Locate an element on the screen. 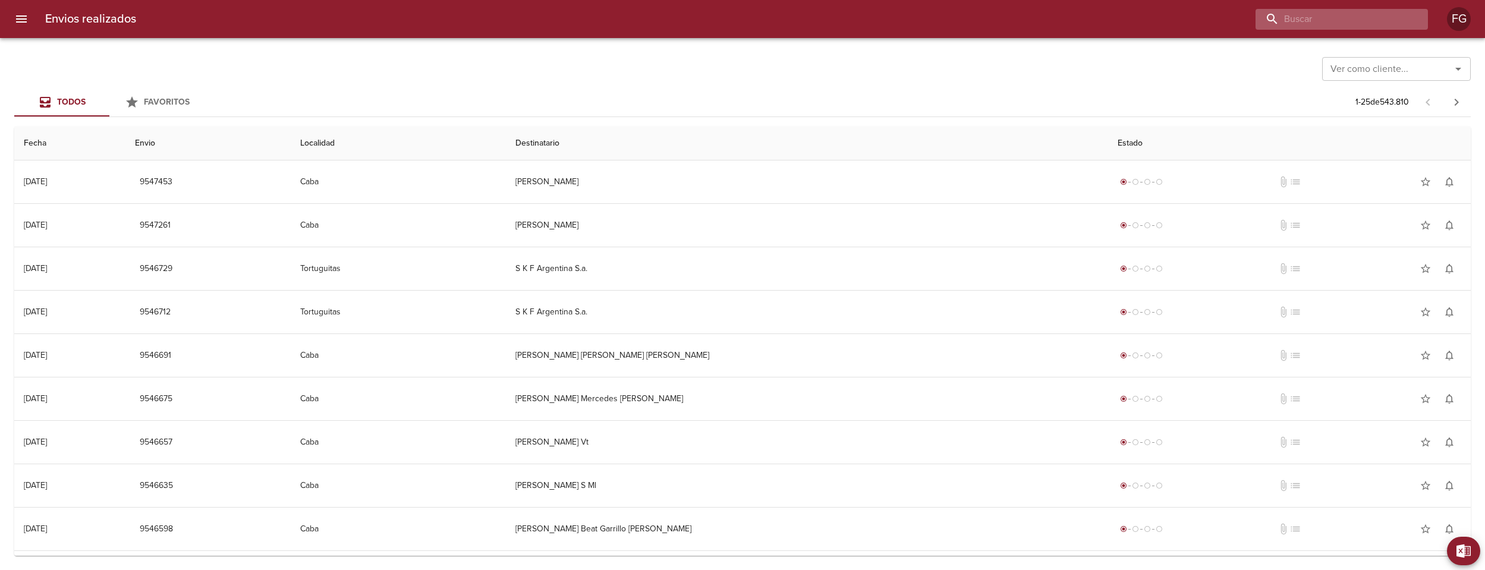 The height and width of the screenshot is (570, 1485). div: Tabs Envios is located at coordinates (109, 102).